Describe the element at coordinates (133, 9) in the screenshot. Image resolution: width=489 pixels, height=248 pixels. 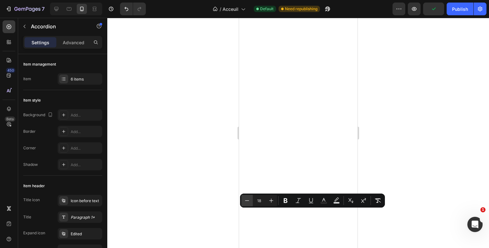
I see `div: Undo/Redo` at that location.